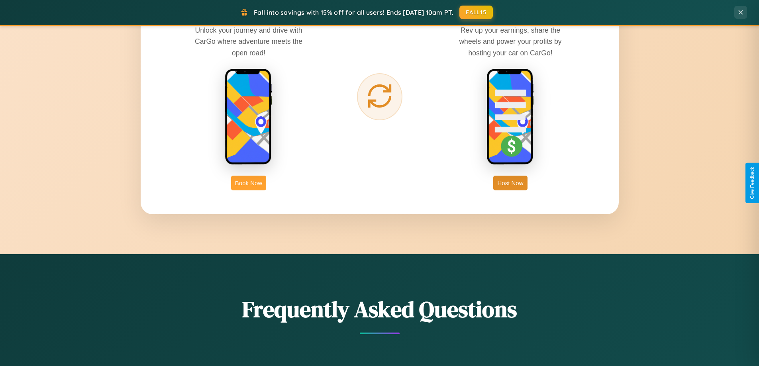 The width and height of the screenshot is (759, 366). Describe the element at coordinates (510, 117) in the screenshot. I see `img: host phone` at that location.